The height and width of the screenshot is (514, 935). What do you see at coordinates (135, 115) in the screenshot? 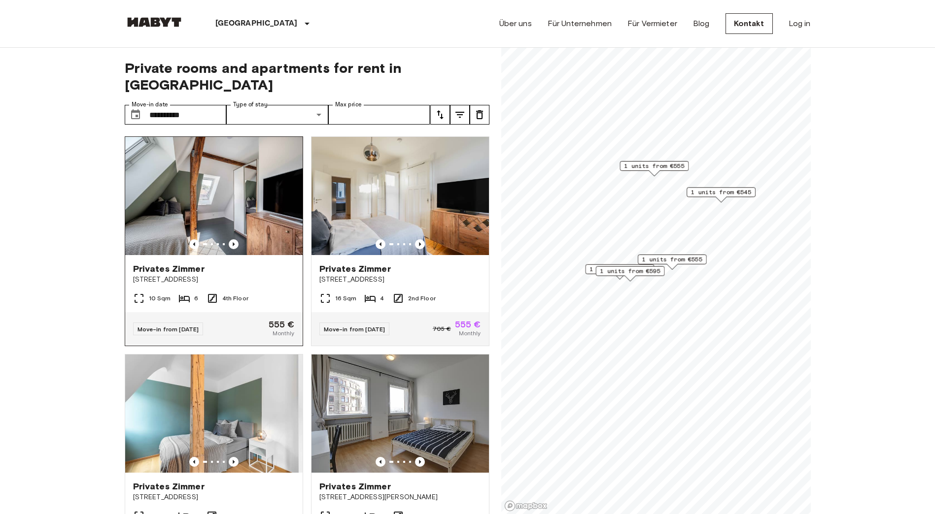
I see `button: Choose date, selected date is 1 Jan 2026` at bounding box center [135, 115].